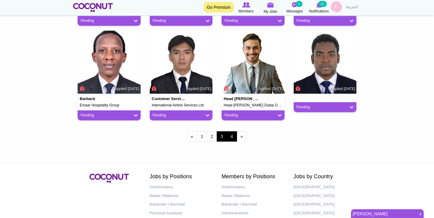 This screenshot has width=434, height=218. Describe the element at coordinates (181, 177) in the screenshot. I see `h2: Jobs by Positions` at that location.